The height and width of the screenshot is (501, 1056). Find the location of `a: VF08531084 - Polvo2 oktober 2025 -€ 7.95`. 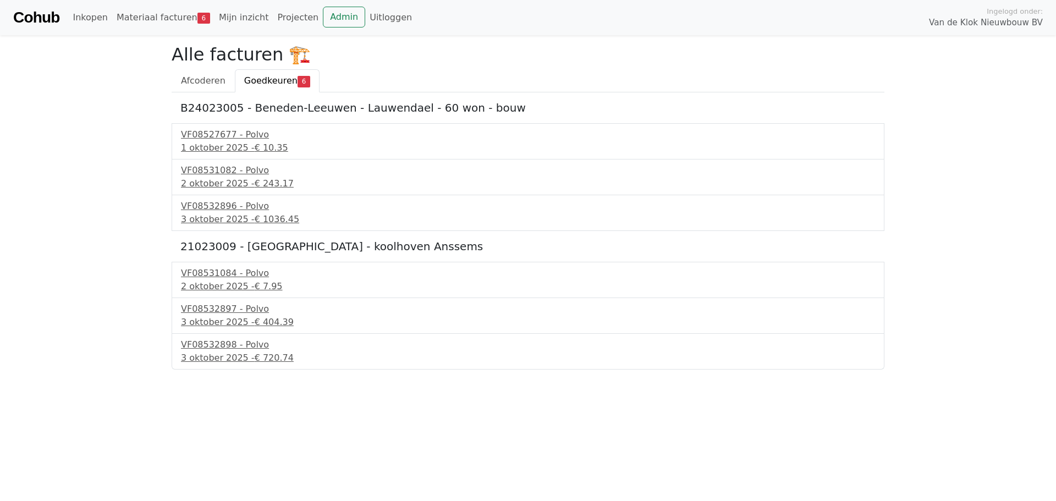

a: VF08531084 - Polvo2 oktober 2025 -€ 7.95 is located at coordinates (528, 280).